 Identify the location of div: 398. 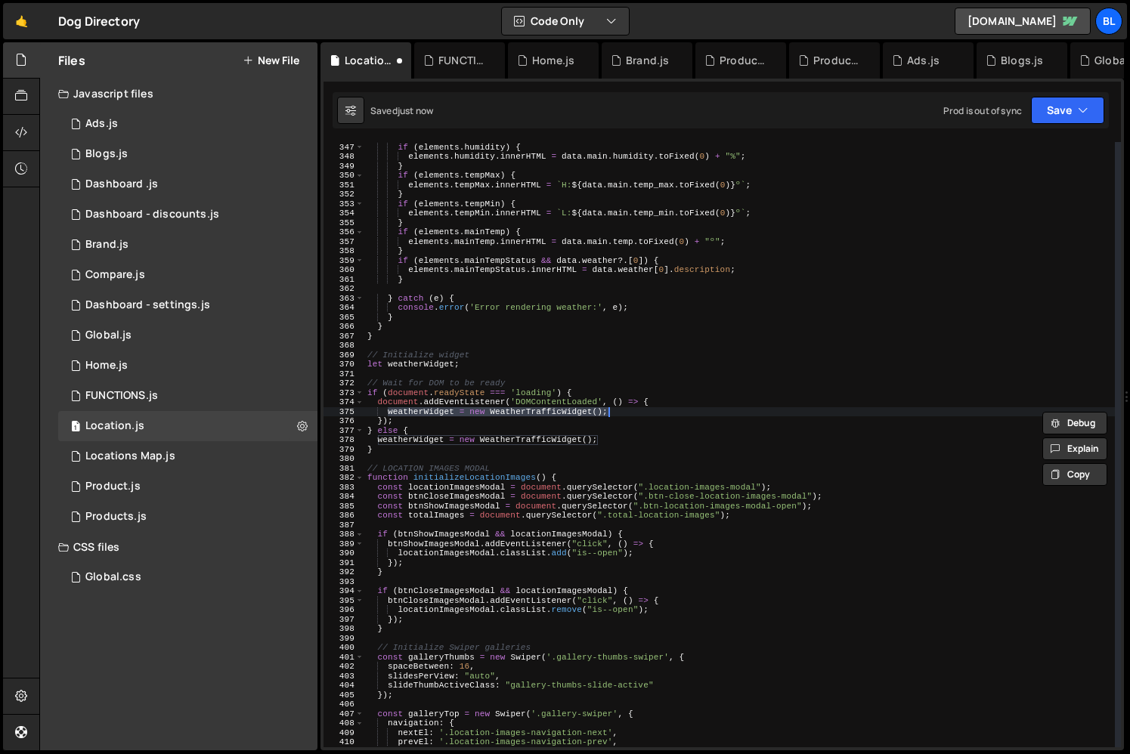
(344, 629).